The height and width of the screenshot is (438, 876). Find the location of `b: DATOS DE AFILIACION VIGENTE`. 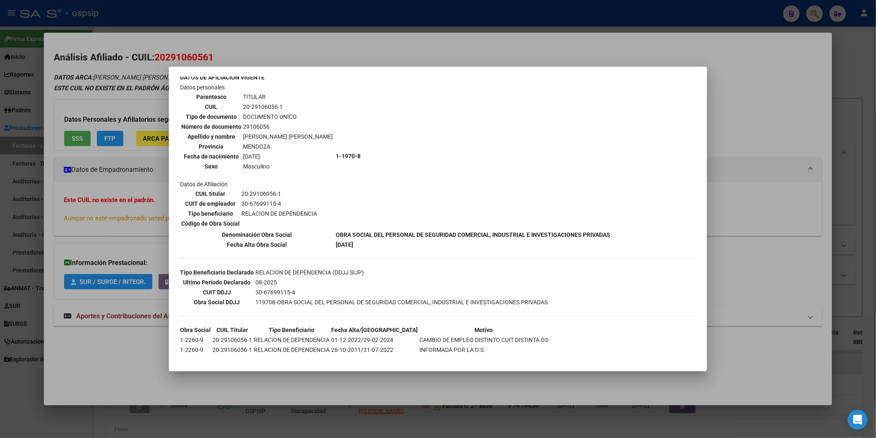

b: DATOS DE AFILIACION VIGENTE is located at coordinates (222, 77).